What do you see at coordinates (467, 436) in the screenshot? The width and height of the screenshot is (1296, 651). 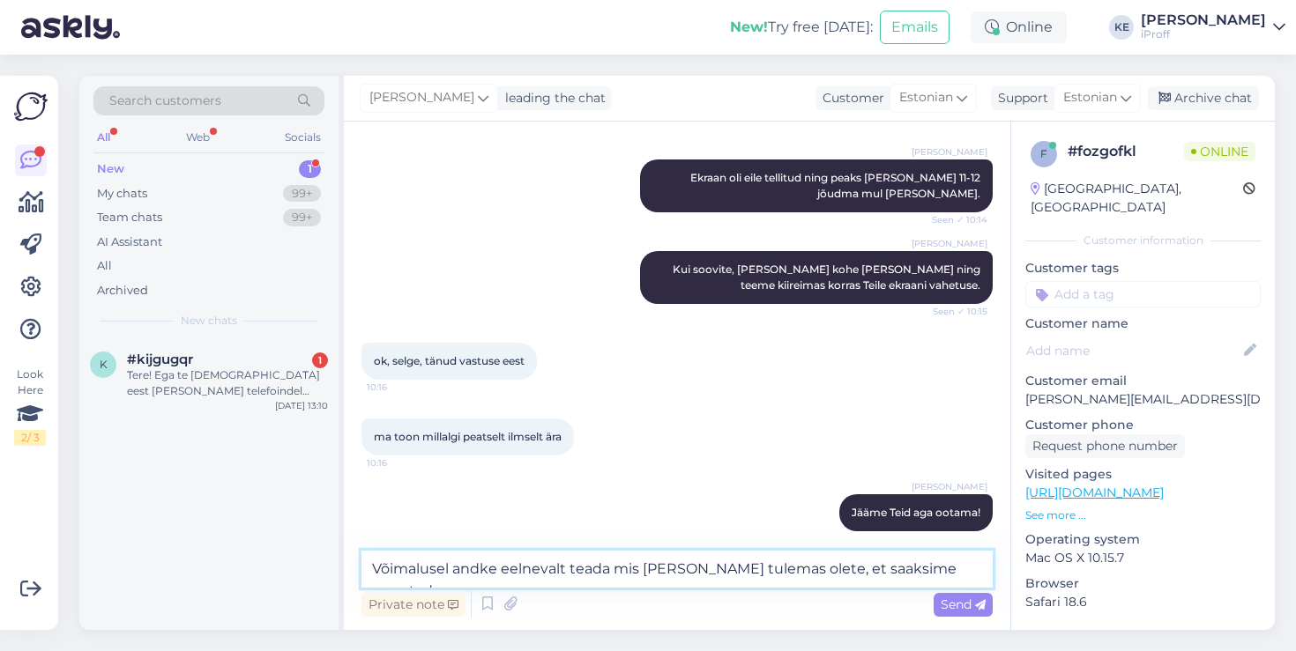 I see `span: ma toon millalgi peatselt ilmselt ära` at bounding box center [467, 436].